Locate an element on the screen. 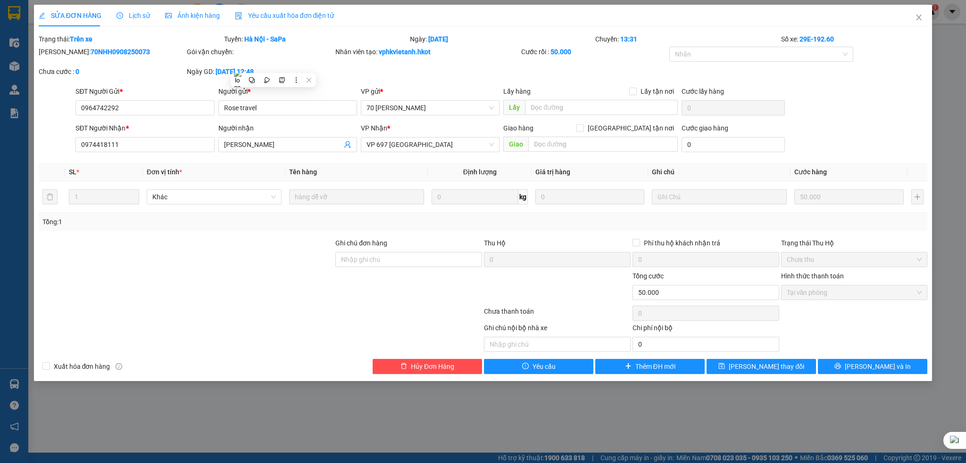  div: Gói vận chuyển: is located at coordinates (260, 52).